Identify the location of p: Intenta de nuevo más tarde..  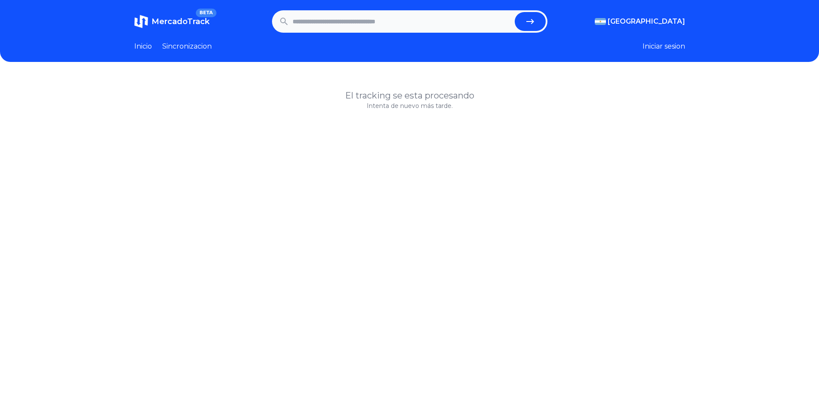
(409, 106).